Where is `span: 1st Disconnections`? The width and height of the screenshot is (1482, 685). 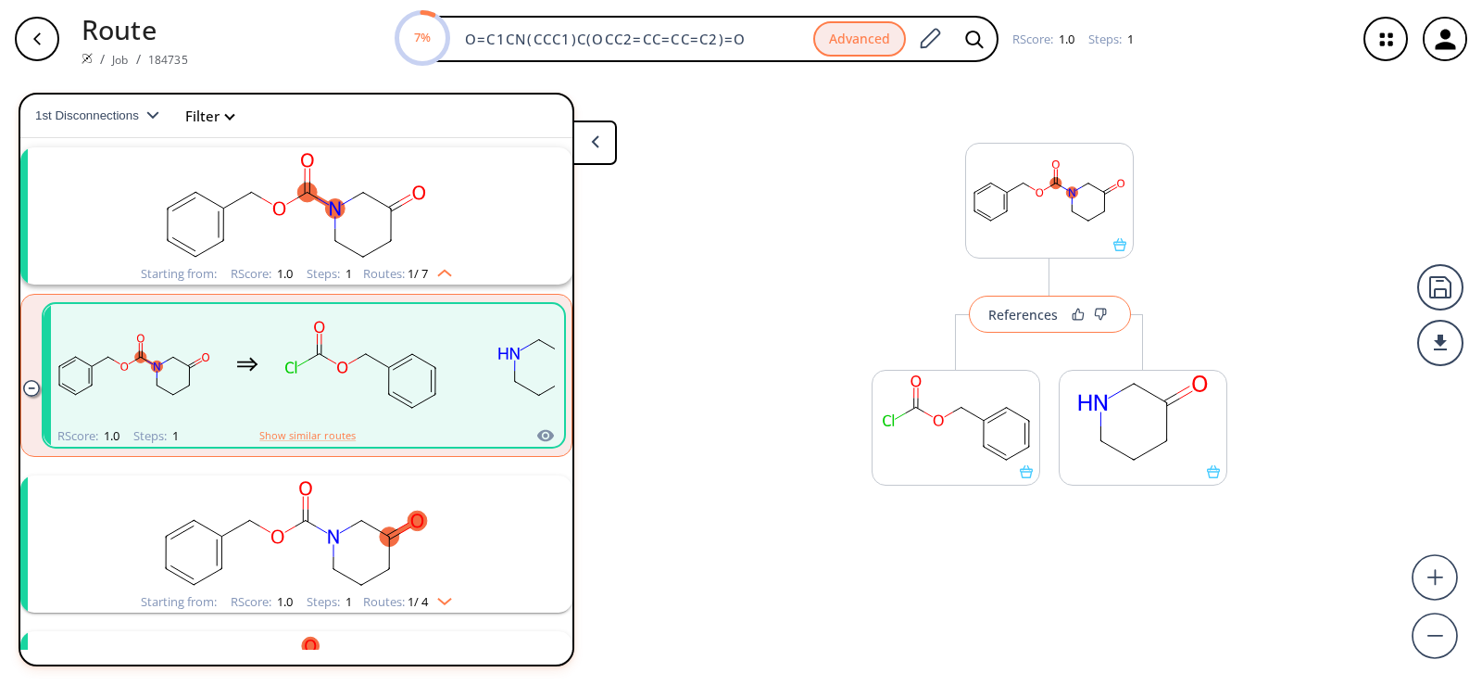
span: 1st Disconnections is located at coordinates (91, 115).